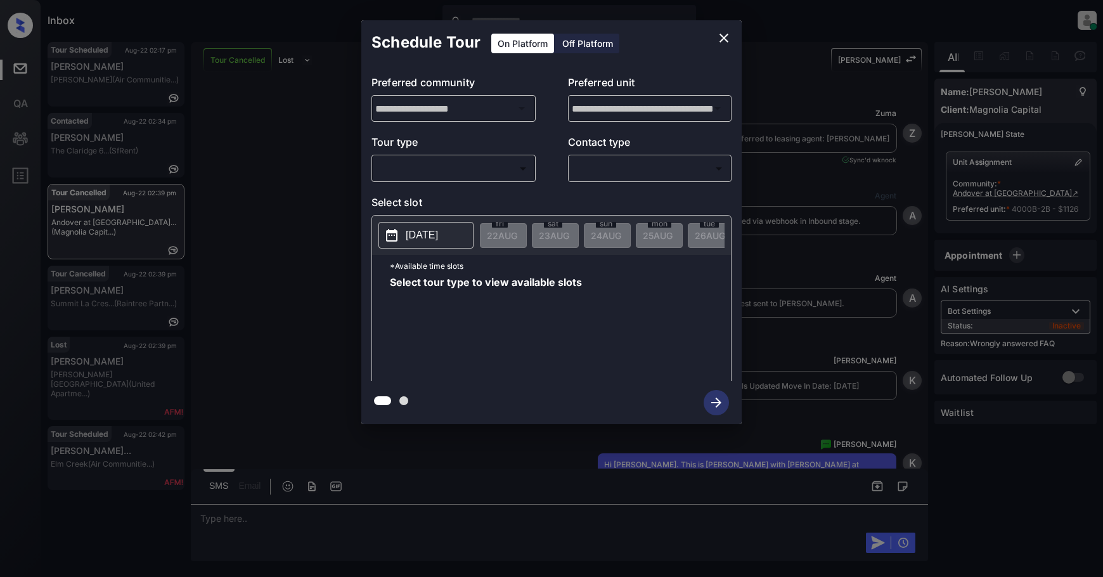 The height and width of the screenshot is (577, 1103). What do you see at coordinates (551, 205) in the screenshot?
I see `p: Select slot` at bounding box center [551, 205].